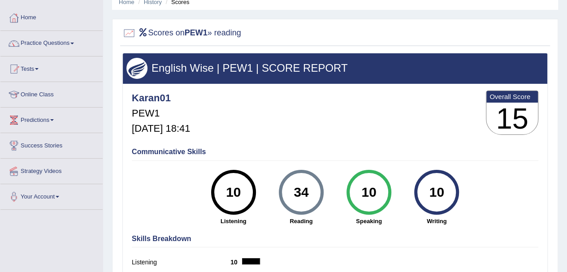 The image size is (567, 272). I want to click on a: Practice Questions, so click(52, 42).